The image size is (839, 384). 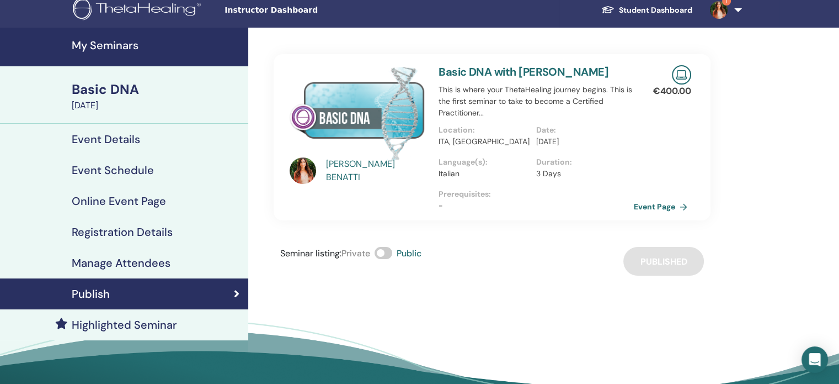 What do you see at coordinates (91, 294) in the screenshot?
I see `h4: Publish` at bounding box center [91, 294].